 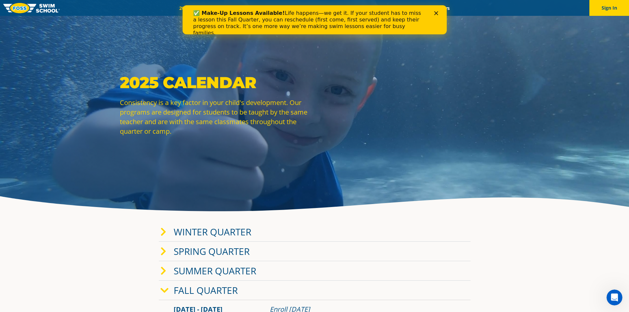 I want to click on a: Careers, so click(x=441, y=8).